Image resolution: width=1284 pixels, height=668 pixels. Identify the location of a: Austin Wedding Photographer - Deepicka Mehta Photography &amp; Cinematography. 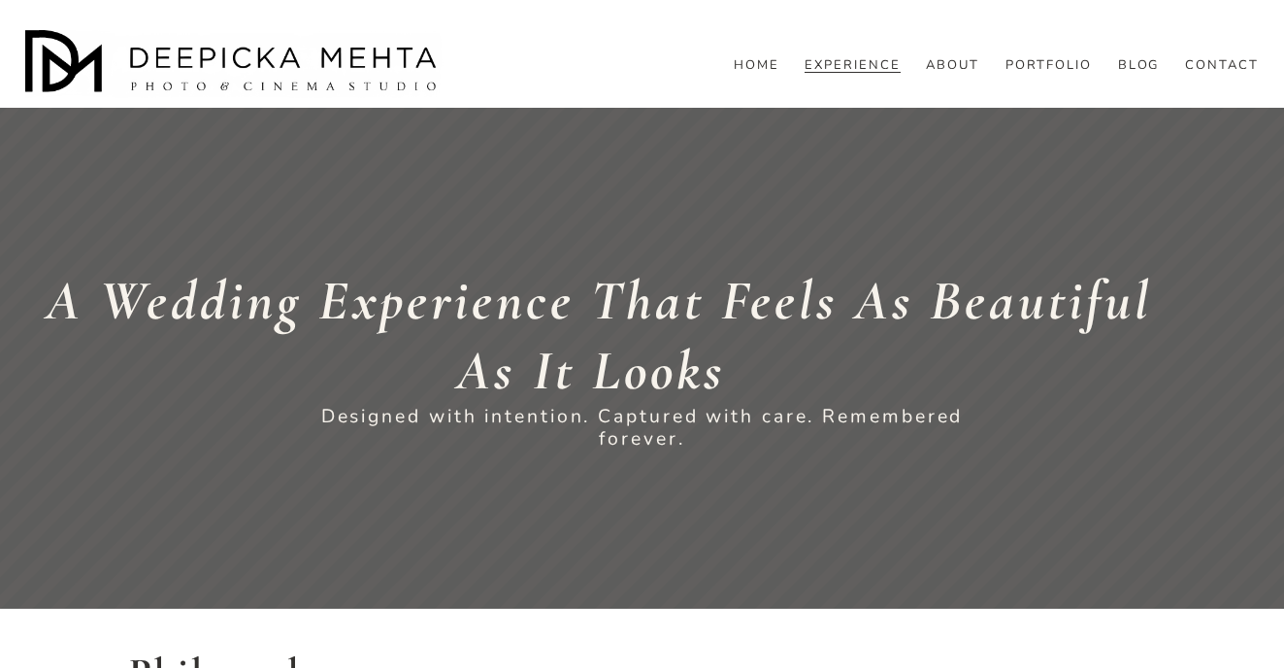
(234, 64).